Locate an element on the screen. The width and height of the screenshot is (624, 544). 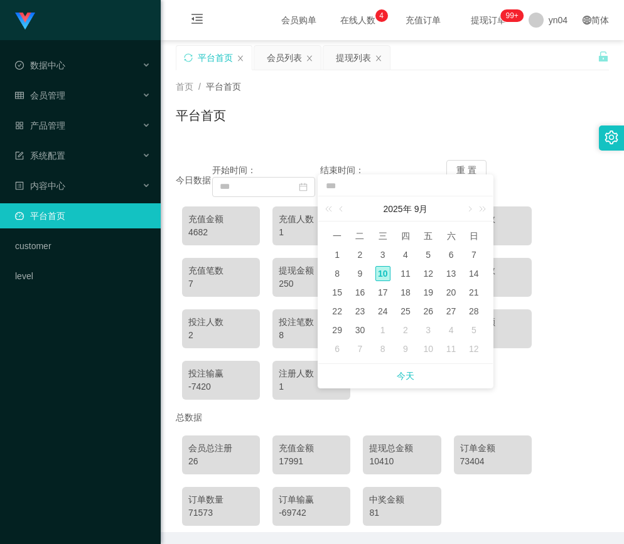
a: customer is located at coordinates (83, 246).